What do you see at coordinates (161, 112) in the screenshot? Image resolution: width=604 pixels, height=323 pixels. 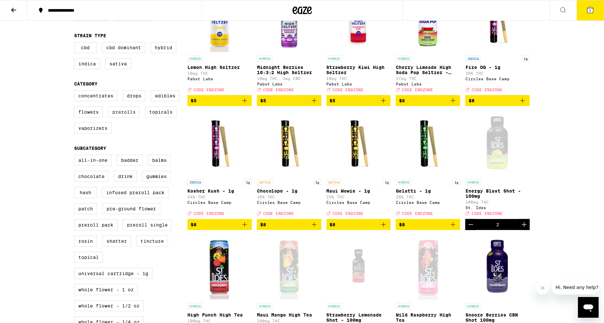 I see `label: Topicals` at bounding box center [161, 112].